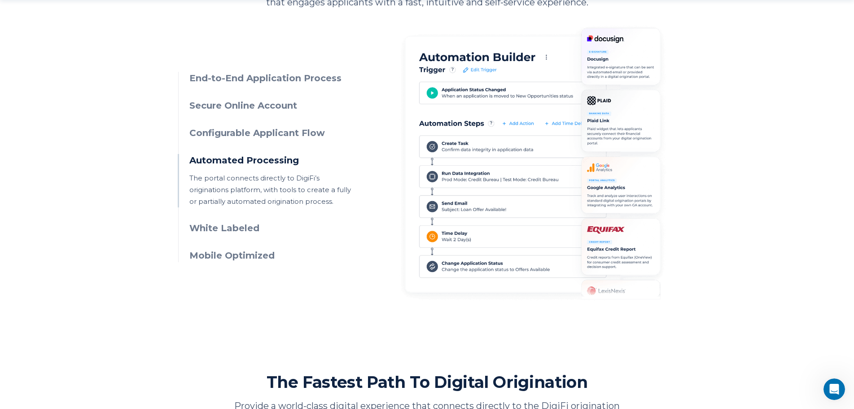  Describe the element at coordinates (270, 133) in the screenshot. I see `h3: Configurable Applicant Flow` at that location.